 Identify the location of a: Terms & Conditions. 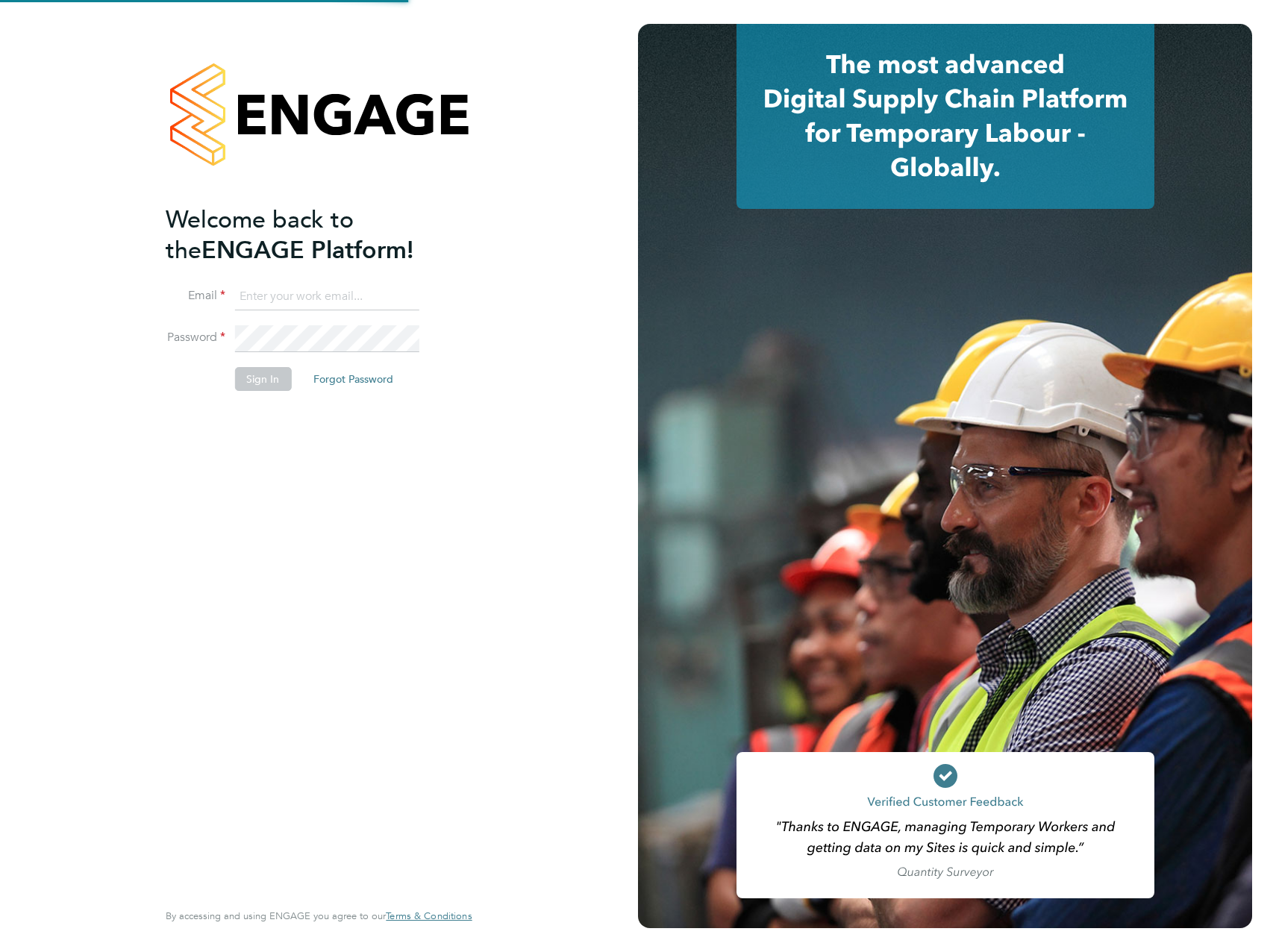
(428, 916).